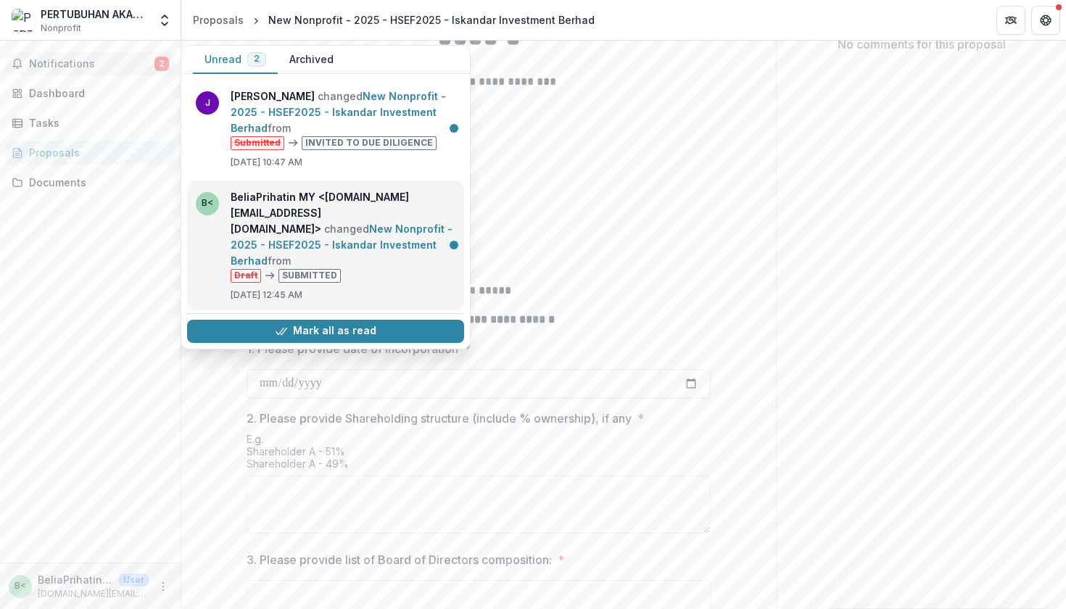 The image size is (1066, 609). What do you see at coordinates (90, 93) in the screenshot?
I see `a: Dashboard` at bounding box center [90, 93].